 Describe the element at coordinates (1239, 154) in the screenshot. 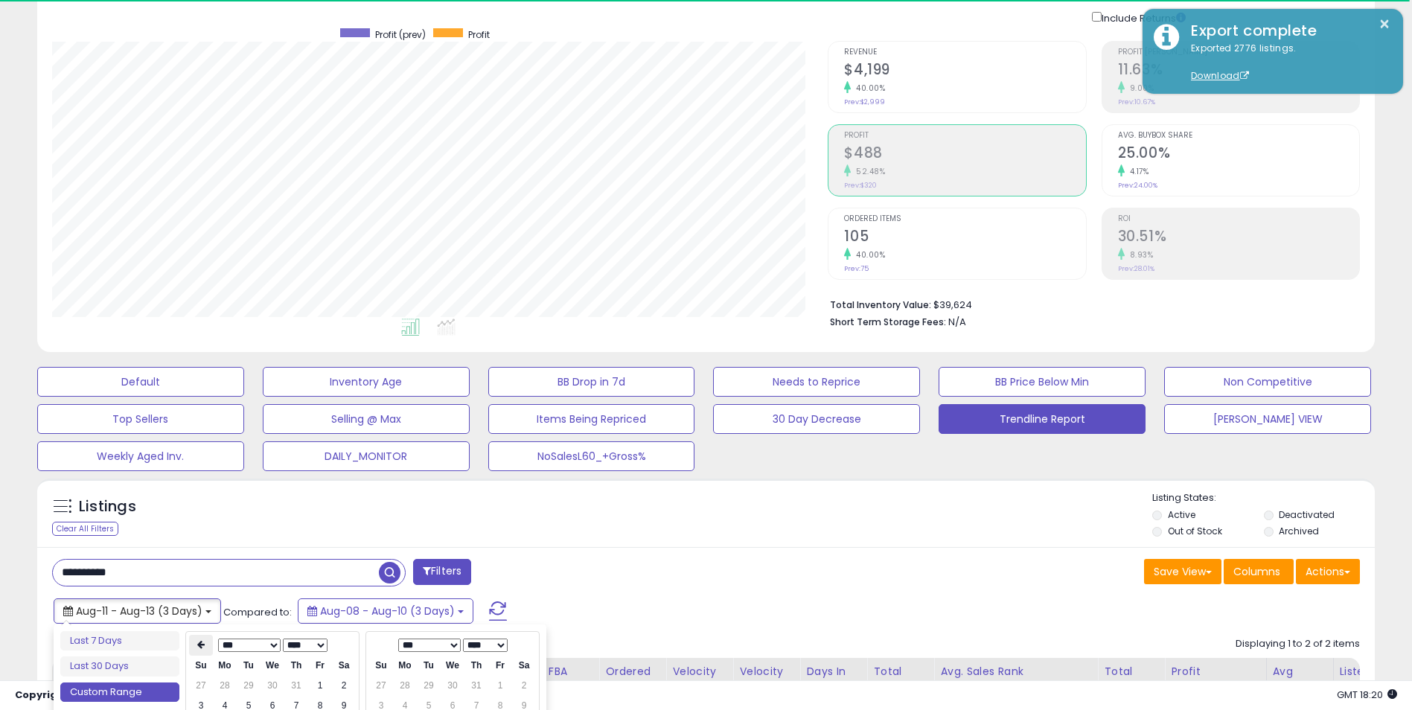

I see `h2: 25.00%` at that location.